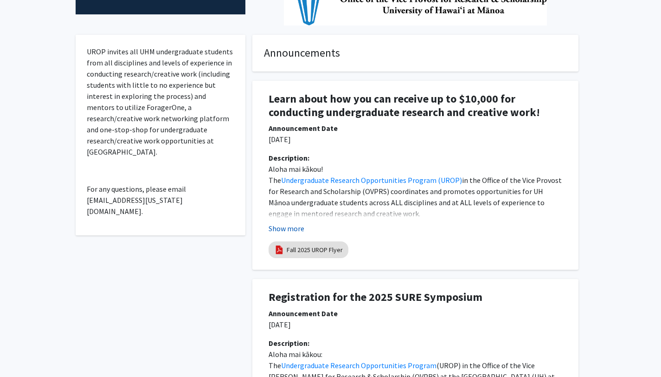 The image size is (661, 377). What do you see at coordinates (415, 106) in the screenshot?
I see `h1: Learn about how you can receive up to $10,000 for conducting undergraduate research and creative ...` at bounding box center [415, 106].